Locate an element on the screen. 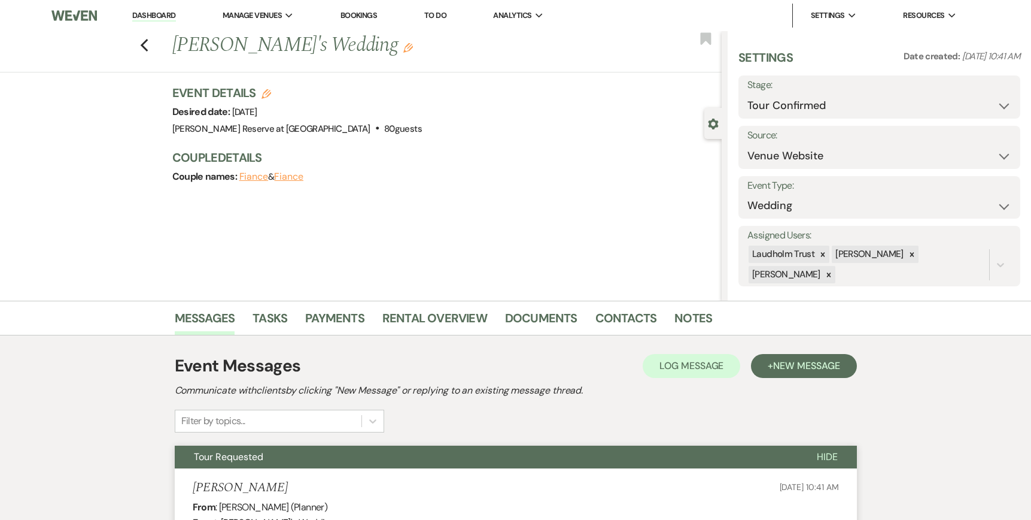 The width and height of the screenshot is (1031, 520). span: Resources is located at coordinates (924, 16).